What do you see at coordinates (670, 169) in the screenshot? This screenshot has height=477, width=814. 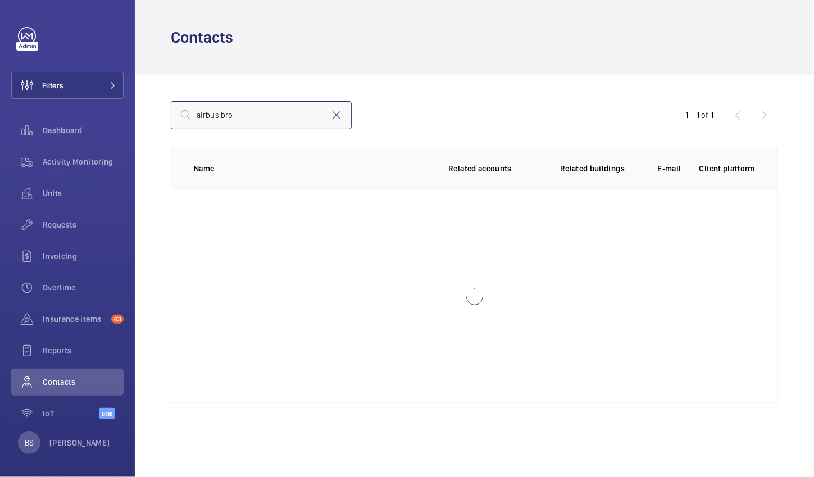 I see `p: E-mail` at bounding box center [670, 169].